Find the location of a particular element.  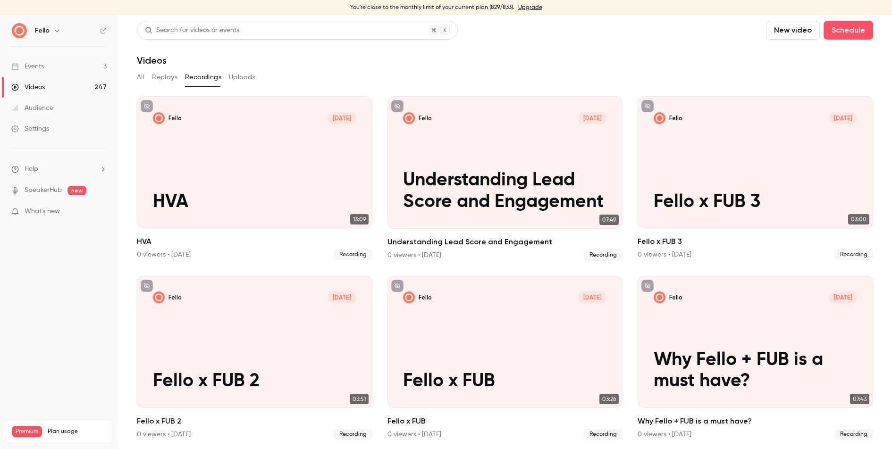

h2: Fello x FUB 2 is located at coordinates (254, 421).